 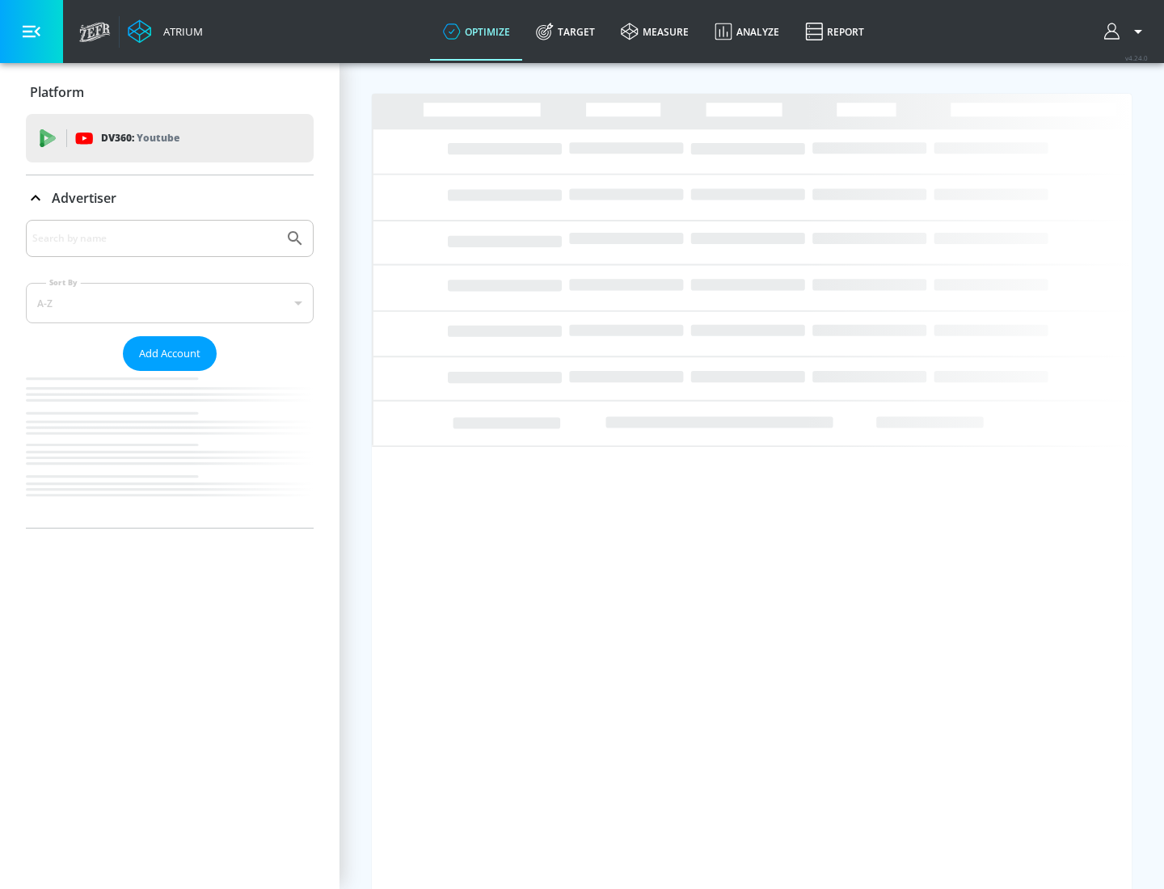 What do you see at coordinates (1137, 57) in the screenshot?
I see `span: v 4.24.0` at bounding box center [1137, 57].